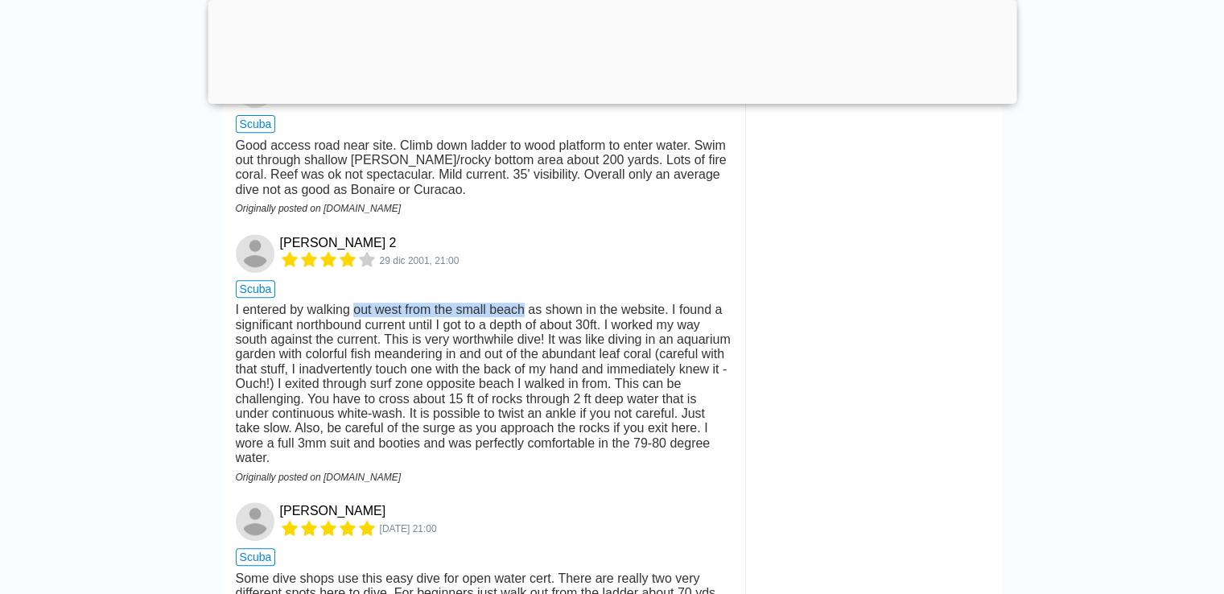  Describe the element at coordinates (256, 522) in the screenshot. I see `a: Dave Rambo` at that location.